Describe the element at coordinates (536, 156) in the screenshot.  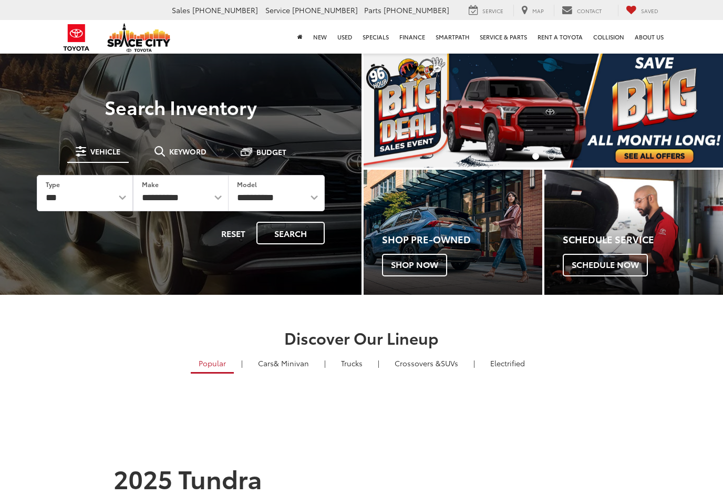
I see `li: Go to slide number 1.` at that location.